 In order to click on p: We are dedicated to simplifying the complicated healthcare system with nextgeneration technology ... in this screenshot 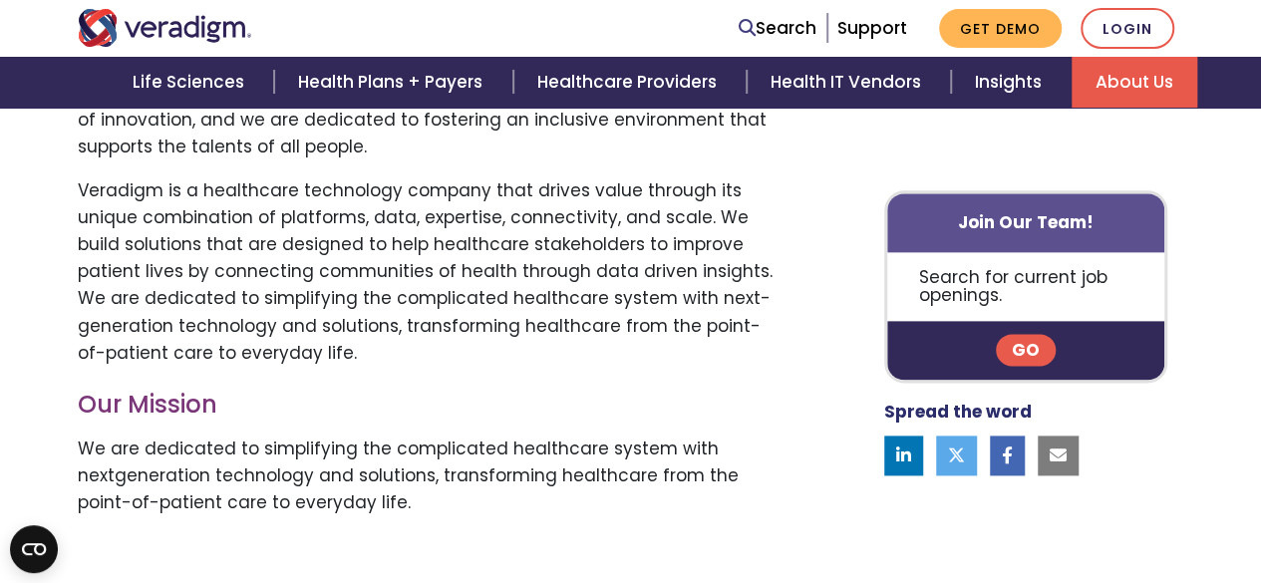, I will do `click(425, 476)`.